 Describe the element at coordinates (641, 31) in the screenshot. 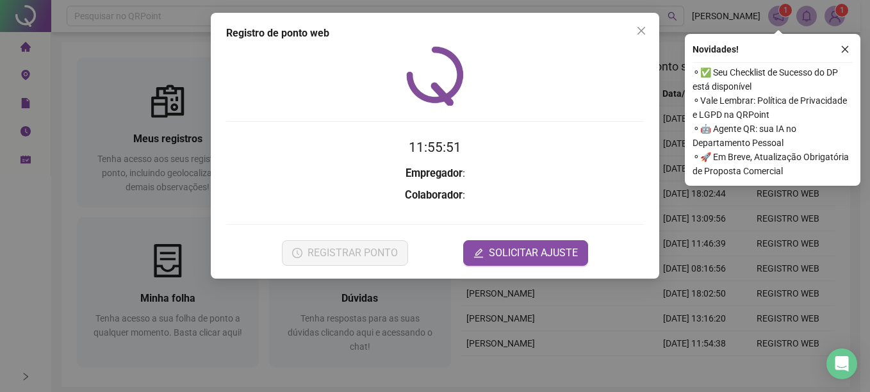

I see `button: Close` at that location.